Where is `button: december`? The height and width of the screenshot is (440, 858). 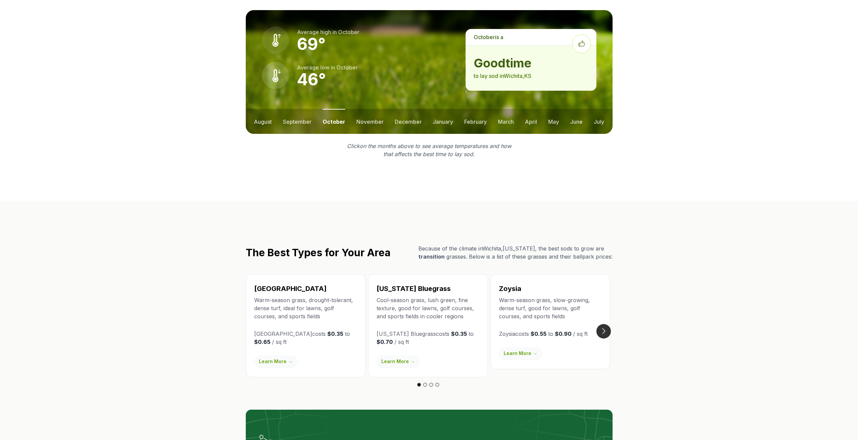
button: december is located at coordinates (408, 121).